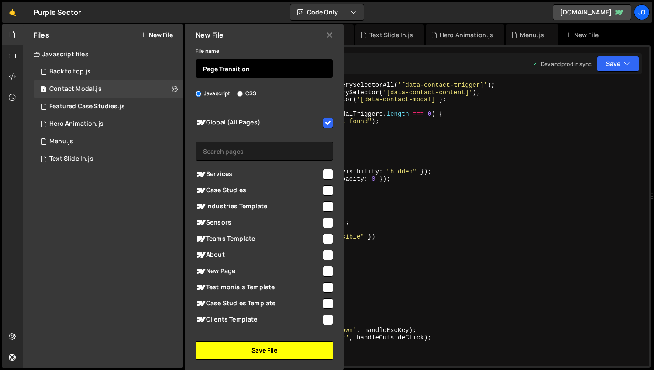 The image size is (654, 370). I want to click on input: CSS, so click(240, 93).